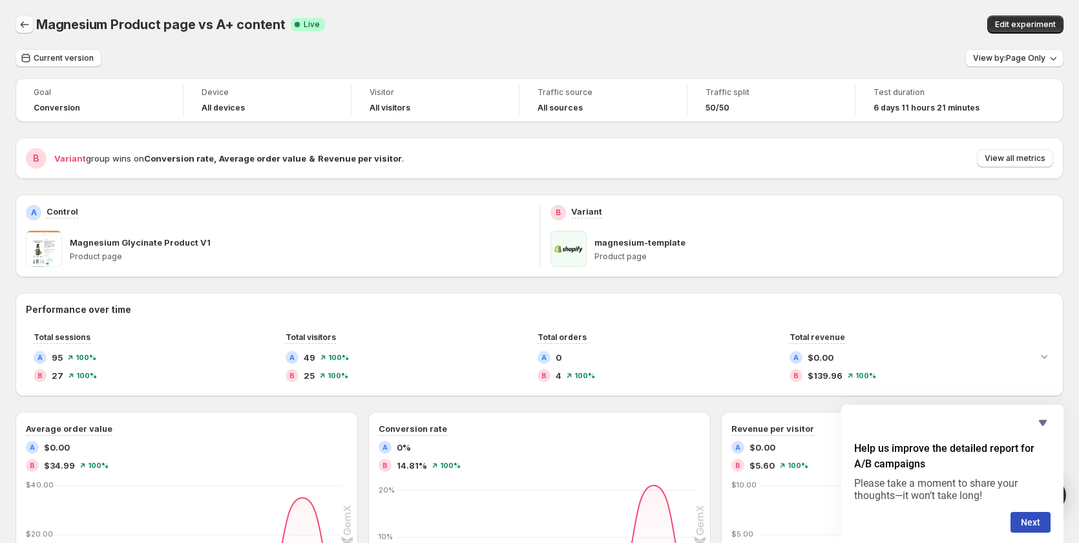 Image resolution: width=1079 pixels, height=543 pixels. What do you see at coordinates (25, 25) in the screenshot?
I see `button: Back` at bounding box center [25, 25].